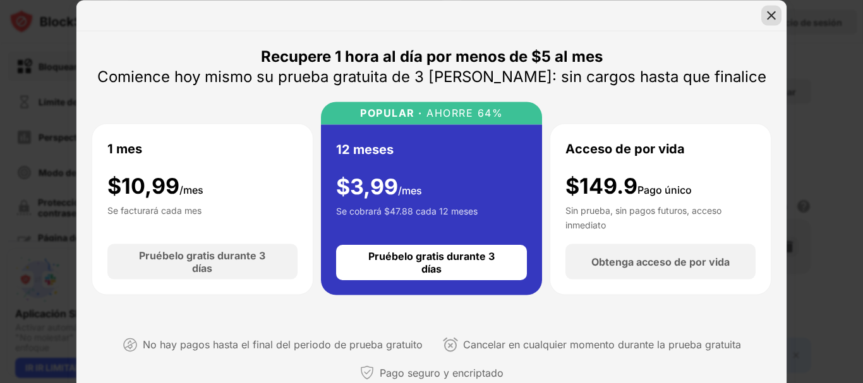  What do you see at coordinates (431, 56) in the screenshot?
I see `font: Recupere 1 hora al día por menos de $5 al mes` at bounding box center [431, 56].